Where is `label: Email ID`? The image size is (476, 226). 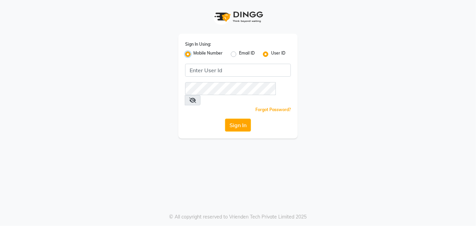
label: Email ID is located at coordinates (247, 54).